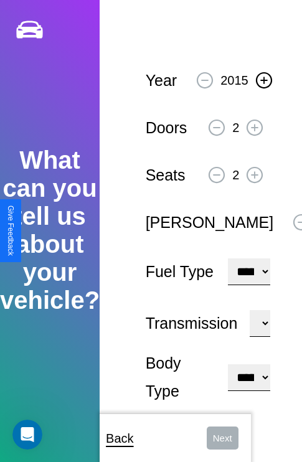 This screenshot has height=462, width=302. What do you see at coordinates (161, 80) in the screenshot?
I see `p: Year` at bounding box center [161, 80].